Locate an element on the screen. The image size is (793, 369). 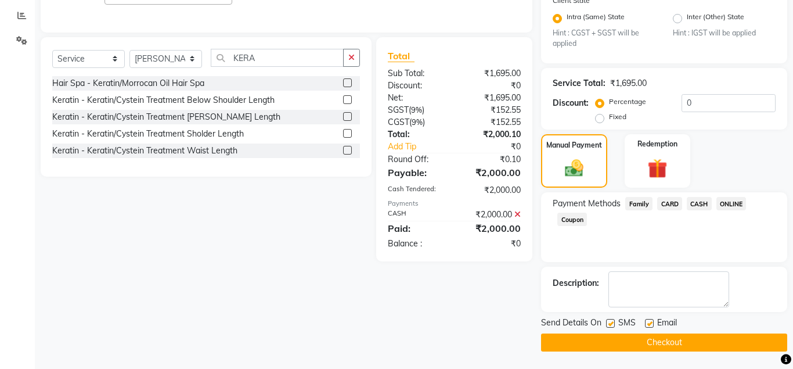
small: Hint : IGST will be applied is located at coordinates (724, 33).